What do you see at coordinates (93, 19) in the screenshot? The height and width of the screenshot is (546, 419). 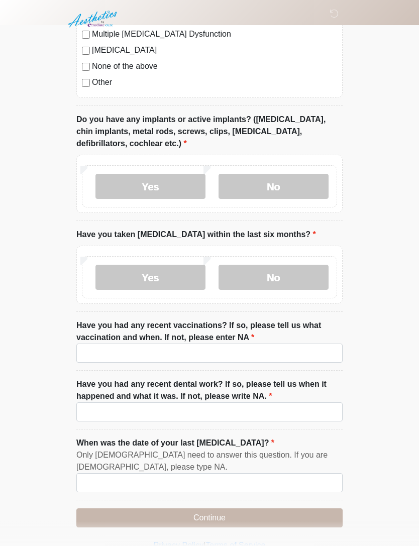 I see `img: Aesthetics by Emediate Cure Logo` at bounding box center [93, 19].